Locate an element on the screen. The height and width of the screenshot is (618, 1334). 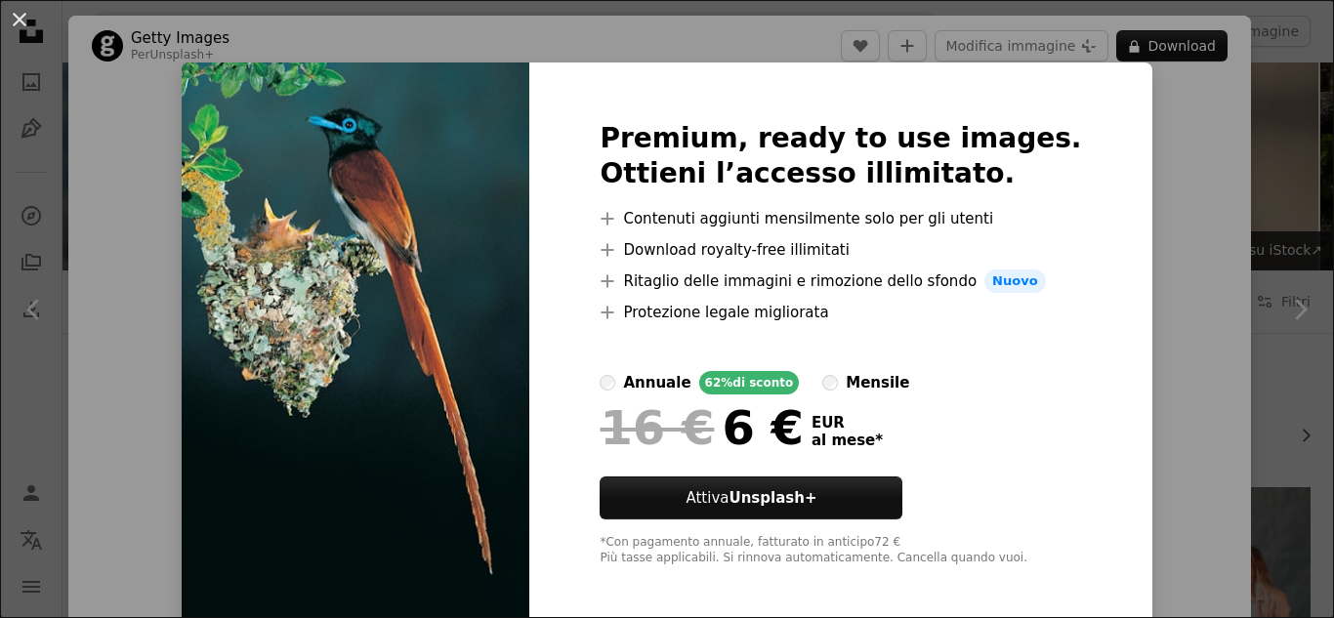
input: annuale62%di sconto is located at coordinates (607, 383).